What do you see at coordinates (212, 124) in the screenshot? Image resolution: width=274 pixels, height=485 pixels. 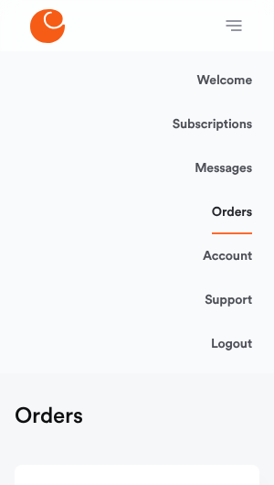 I see `a: Subscriptions` at bounding box center [212, 124].